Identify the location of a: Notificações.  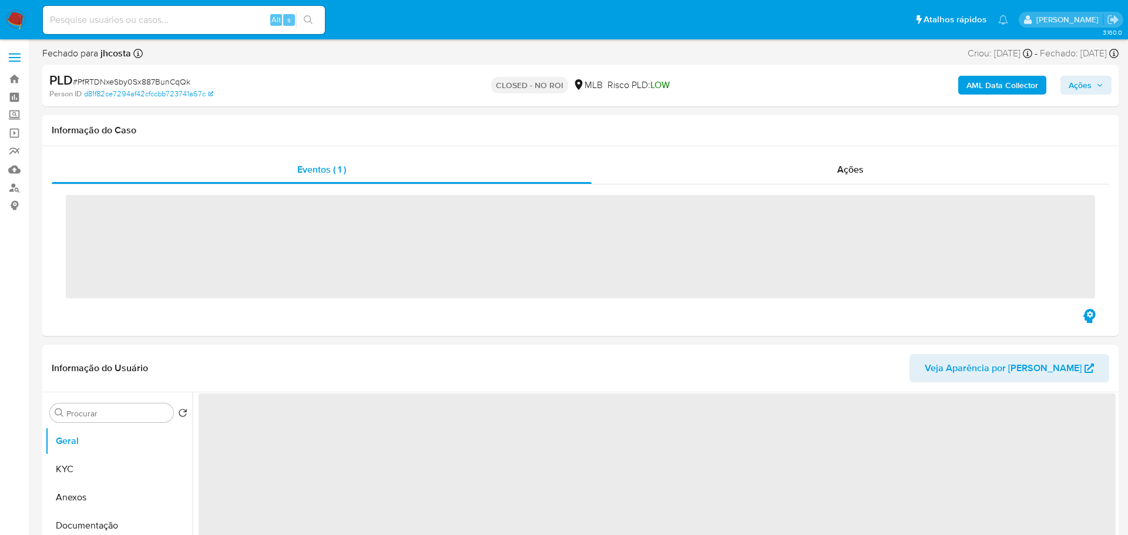
(1003, 19).